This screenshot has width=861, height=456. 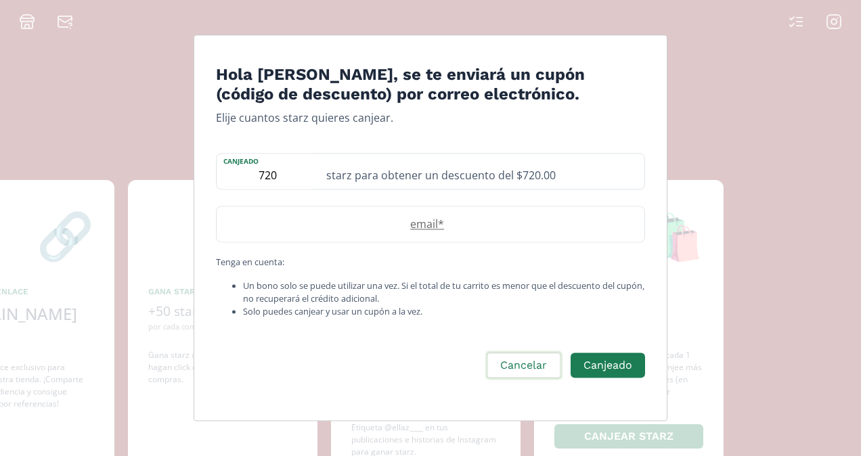 What do you see at coordinates (481, 171) in the screenshot?
I see `div: starz para obtener un descuento del $720.00` at bounding box center [481, 171].